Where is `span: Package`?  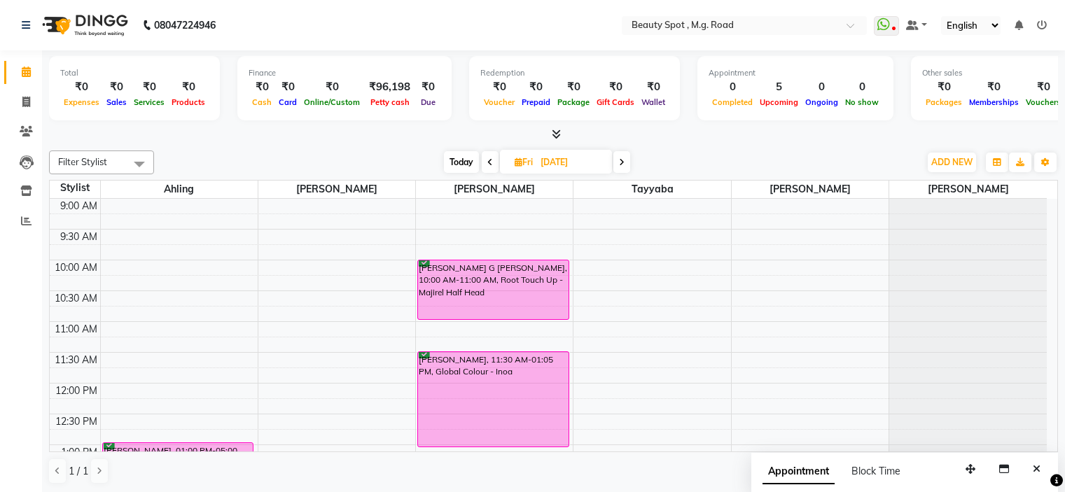 span: Package is located at coordinates (574, 102).